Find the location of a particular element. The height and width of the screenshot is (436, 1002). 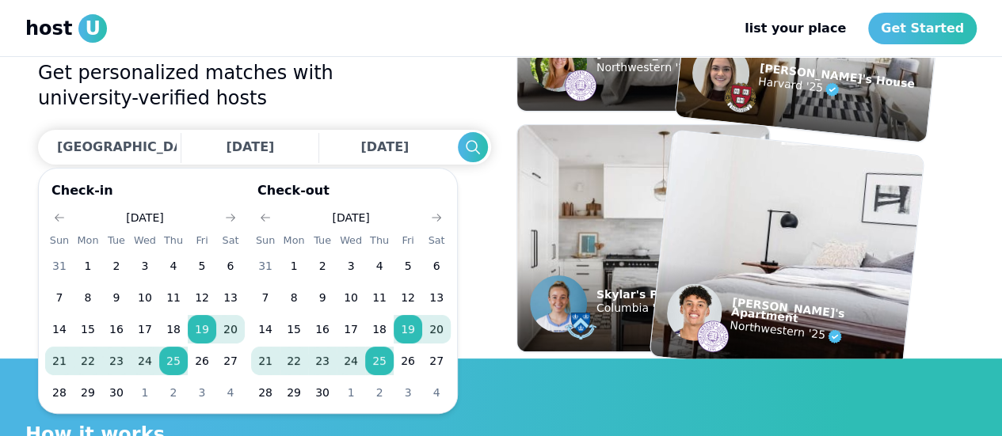

button: 9 is located at coordinates (116, 298).